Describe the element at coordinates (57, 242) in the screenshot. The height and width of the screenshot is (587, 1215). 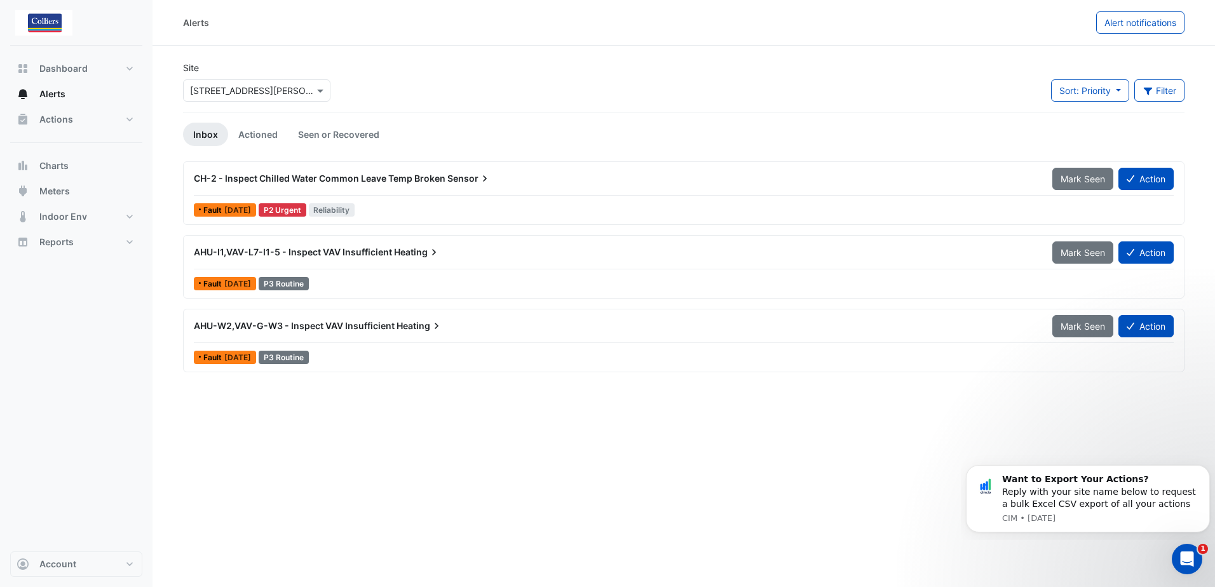
I see `span: Reports` at that location.